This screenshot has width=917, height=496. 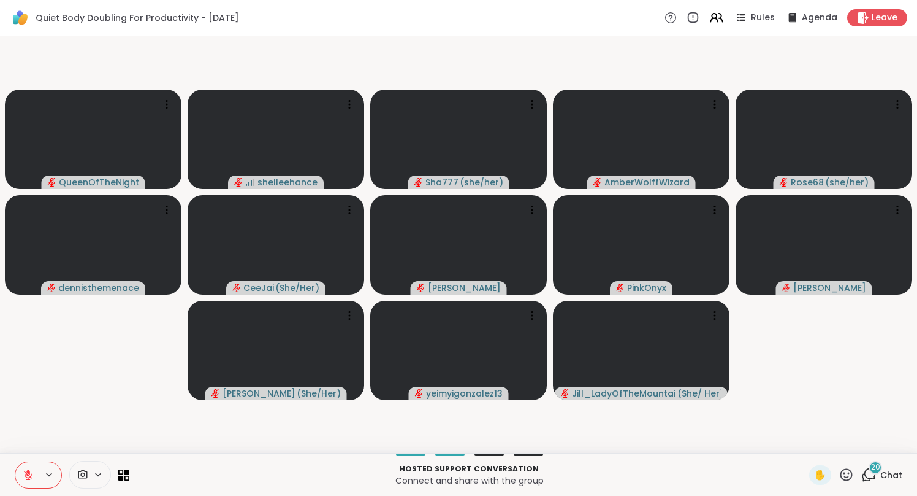 I want to click on span: Jill_LadyOfTheMountain, so click(x=624, y=393).